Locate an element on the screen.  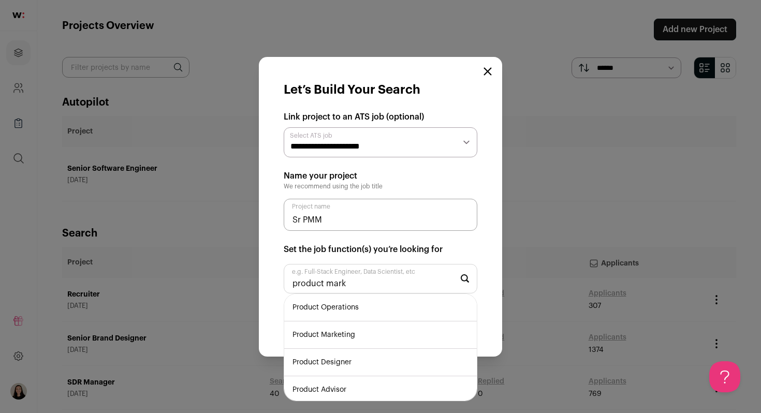
input: Project name is located at coordinates (380, 215).